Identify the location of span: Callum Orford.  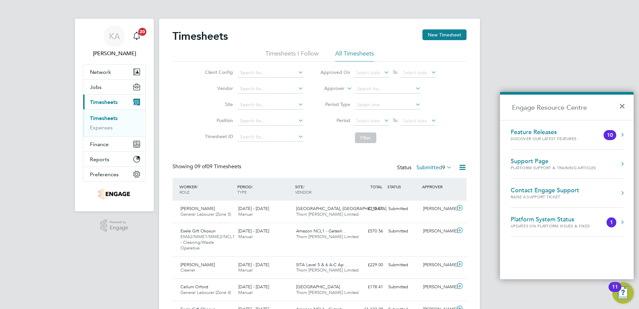
(194, 286).